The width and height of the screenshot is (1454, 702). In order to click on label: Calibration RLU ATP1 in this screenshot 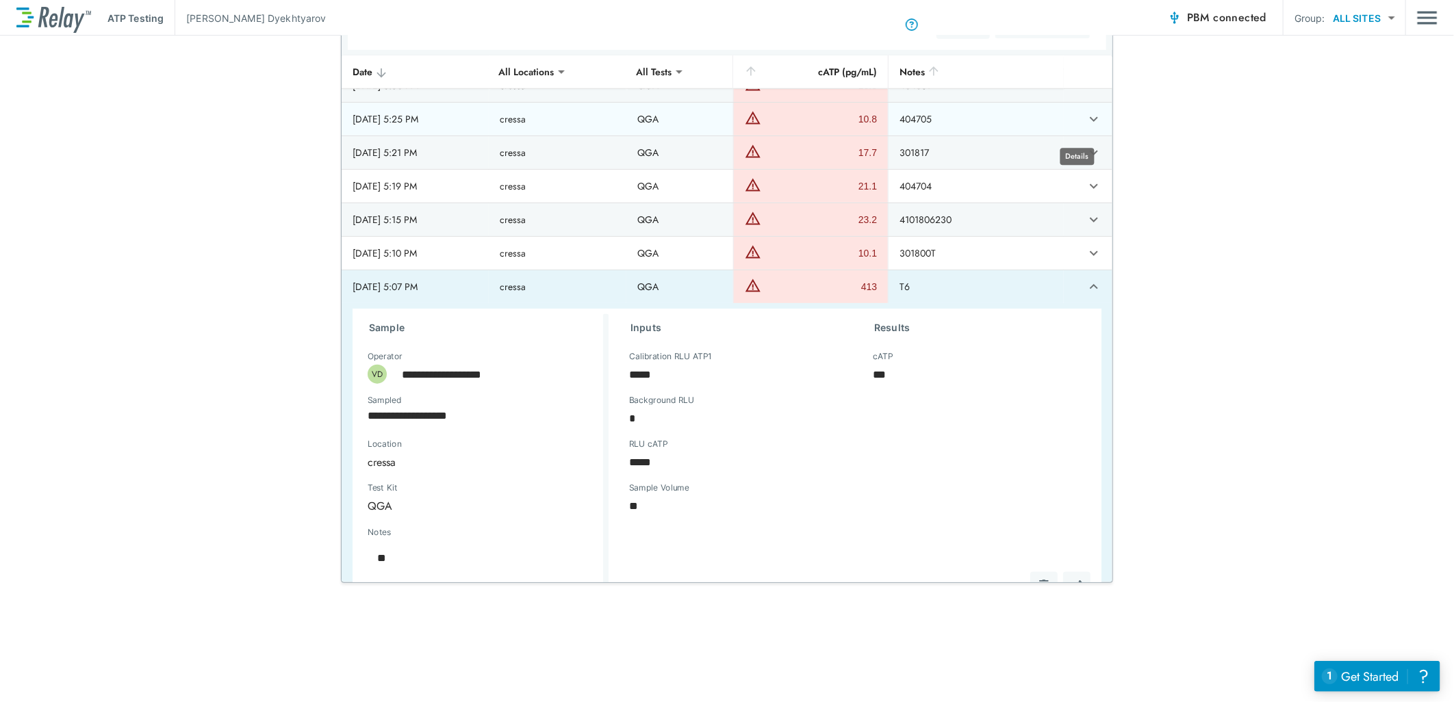, I will do `click(670, 357)`.